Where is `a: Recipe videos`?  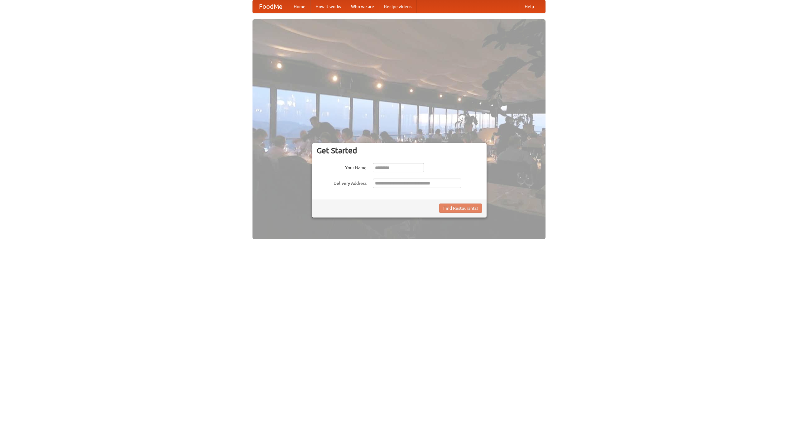 a: Recipe videos is located at coordinates (398, 7).